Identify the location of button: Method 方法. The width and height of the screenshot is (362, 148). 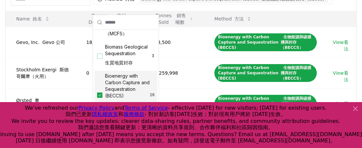
(233, 19).